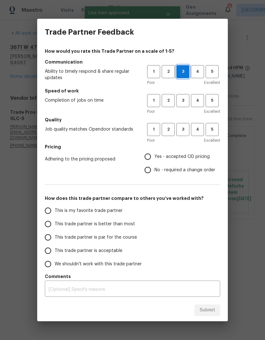 The height and width of the screenshot is (340, 265). What do you see at coordinates (91, 129) in the screenshot?
I see `span: Job quality matches Opendoor standards` at bounding box center [91, 129].